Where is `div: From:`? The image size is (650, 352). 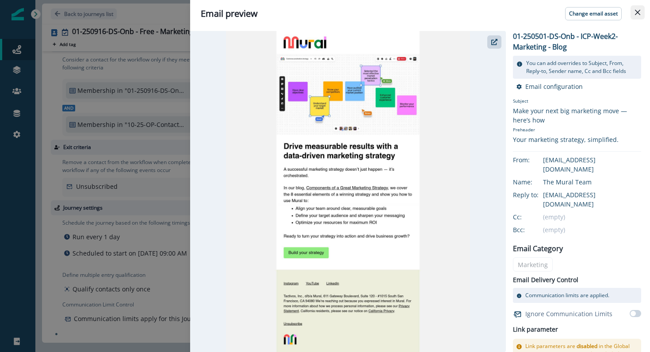
div: From: is located at coordinates (535, 160).